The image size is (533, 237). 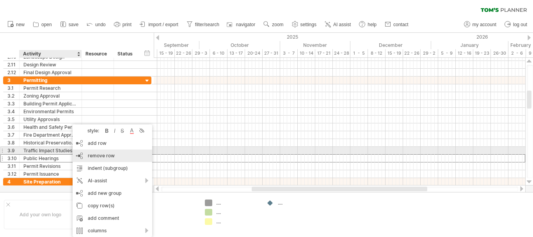 What do you see at coordinates (207, 25) in the screenshot?
I see `span: filter/search` at bounding box center [207, 25].